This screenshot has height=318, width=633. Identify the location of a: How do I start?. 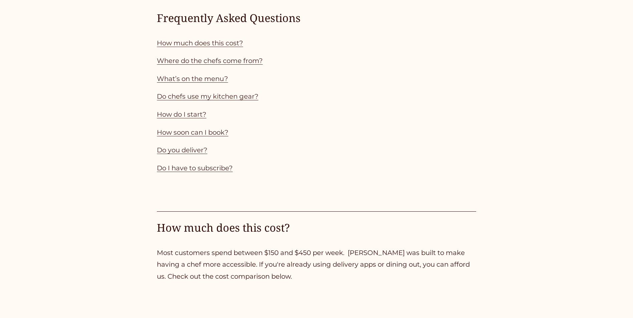
(182, 114).